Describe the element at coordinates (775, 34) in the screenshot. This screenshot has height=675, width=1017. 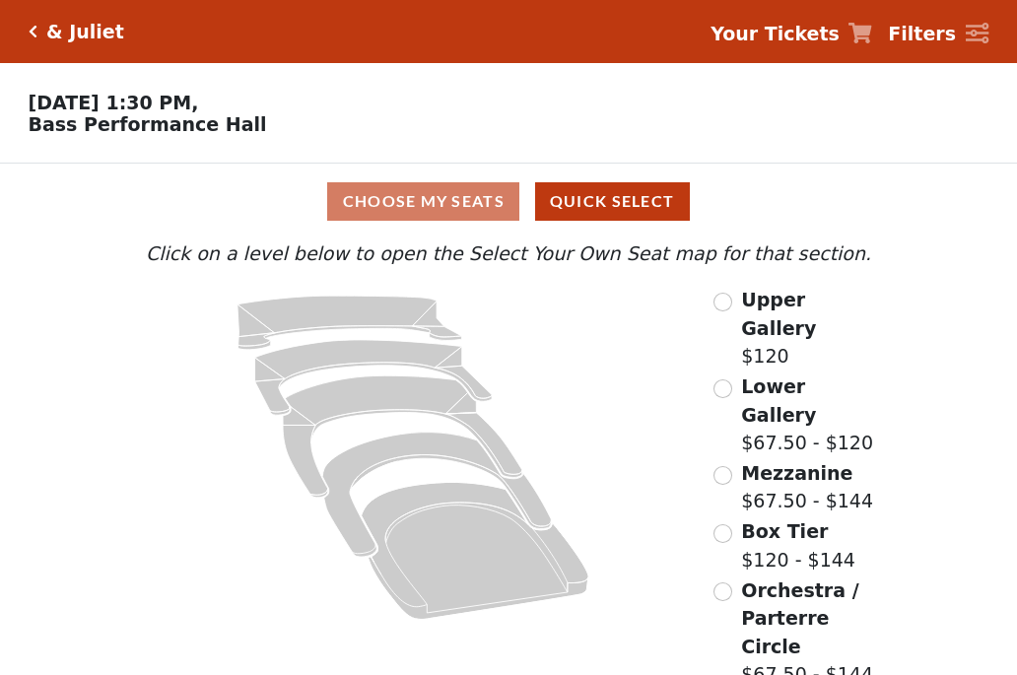
I see `strong: Your Tickets` at that location.